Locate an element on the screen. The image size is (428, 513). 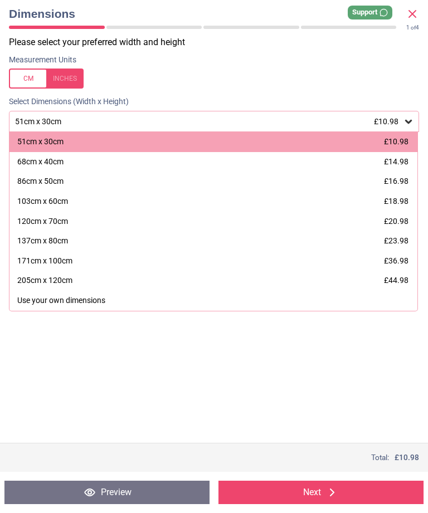
span: £18.98 is located at coordinates (396, 201).